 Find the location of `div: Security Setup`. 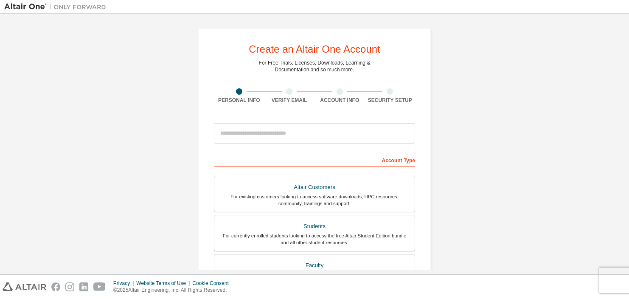

div: Security Setup is located at coordinates (390, 100).